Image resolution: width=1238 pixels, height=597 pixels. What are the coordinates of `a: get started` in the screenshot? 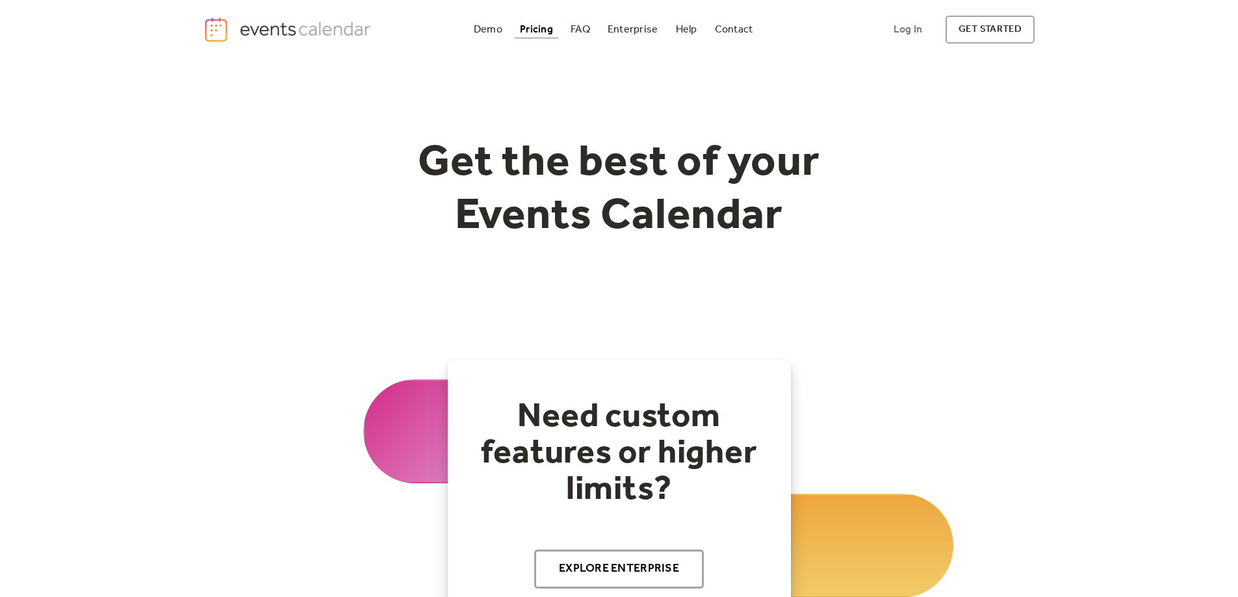 It's located at (990, 29).